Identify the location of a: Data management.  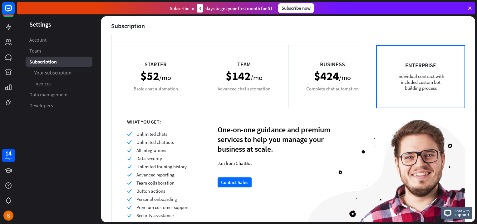
(59, 94).